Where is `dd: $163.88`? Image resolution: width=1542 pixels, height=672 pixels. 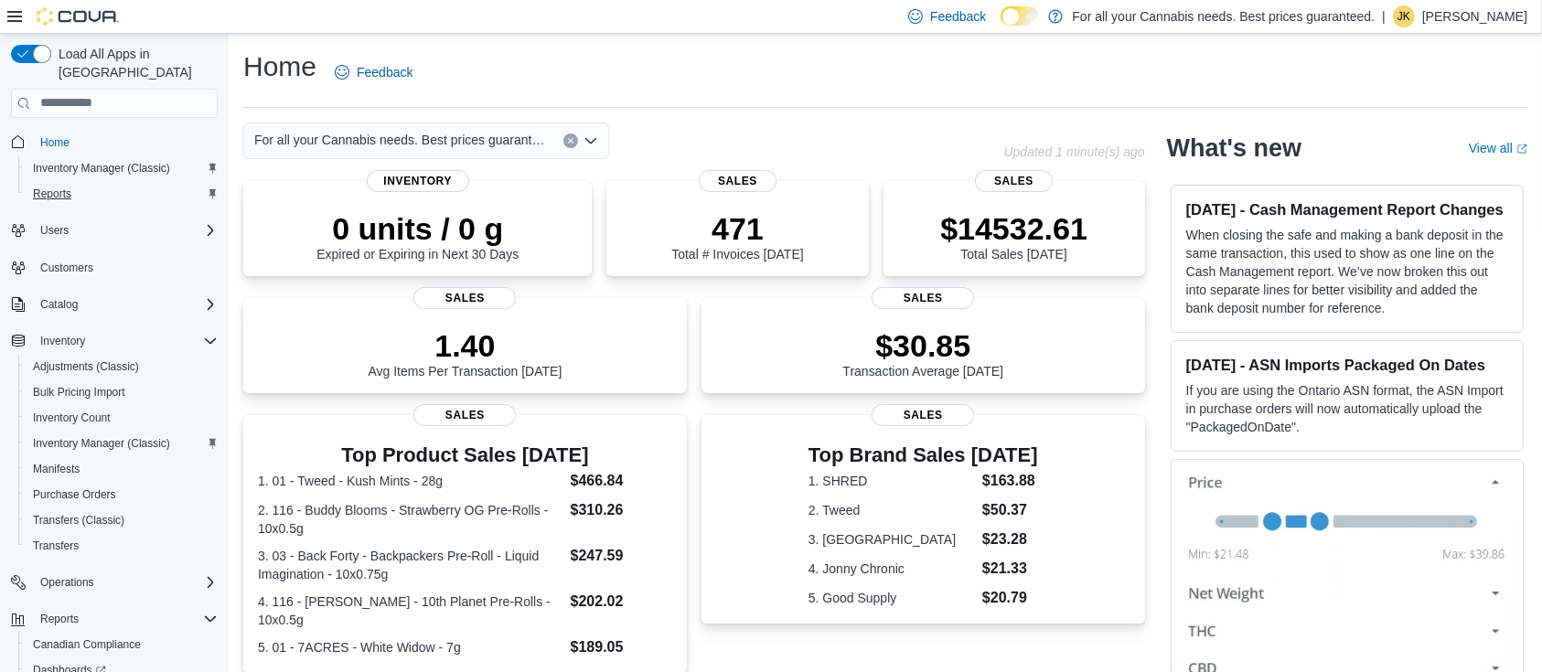
dd: $163.88 is located at coordinates (1010, 481).